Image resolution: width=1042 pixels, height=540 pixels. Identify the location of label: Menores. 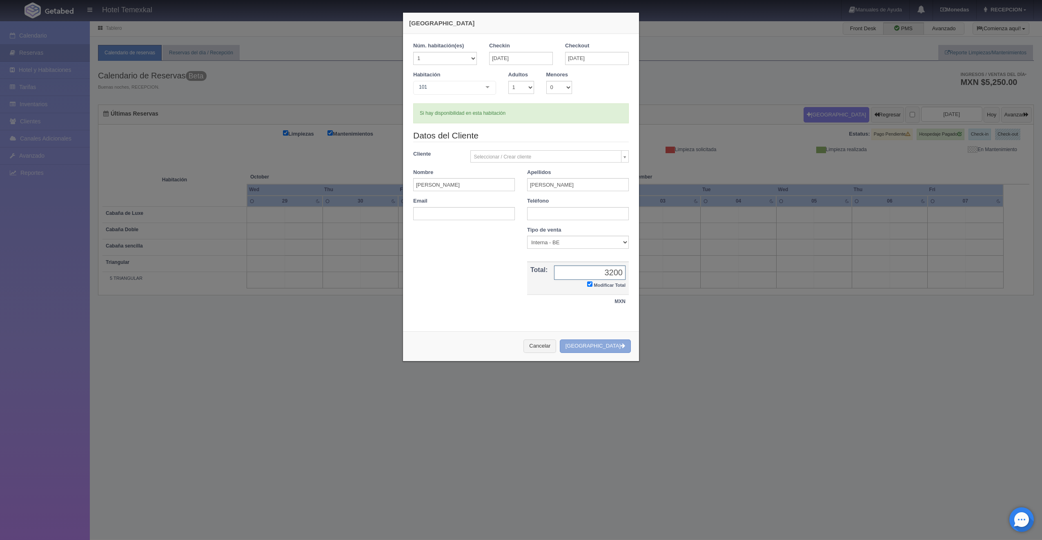
(557, 75).